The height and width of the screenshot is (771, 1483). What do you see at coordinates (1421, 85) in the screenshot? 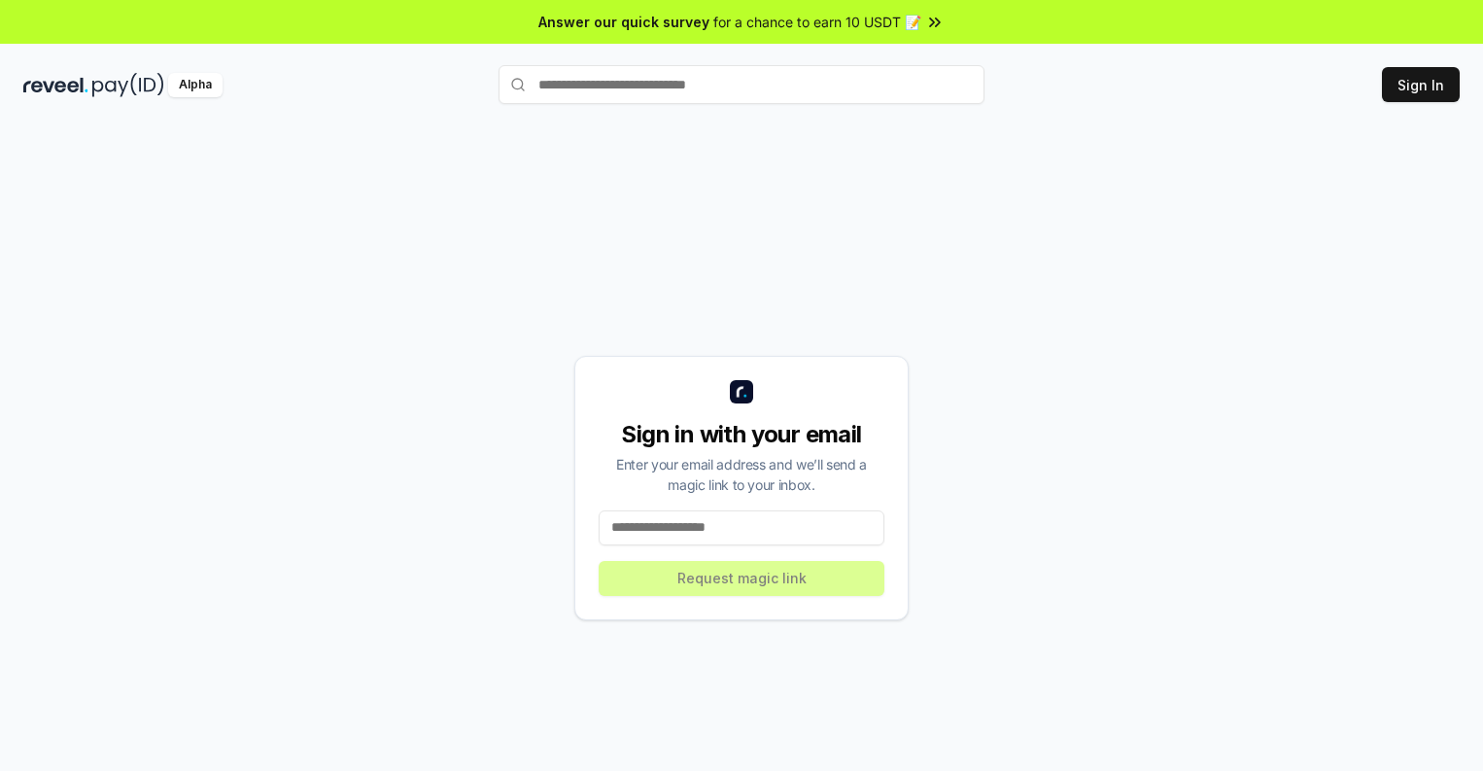
I see `button: Sign In` at bounding box center [1421, 85].